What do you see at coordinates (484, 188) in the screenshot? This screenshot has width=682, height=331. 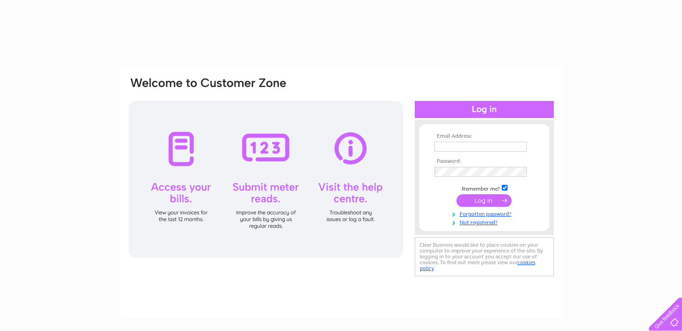 I see `td: Remember me?` at bounding box center [484, 188].